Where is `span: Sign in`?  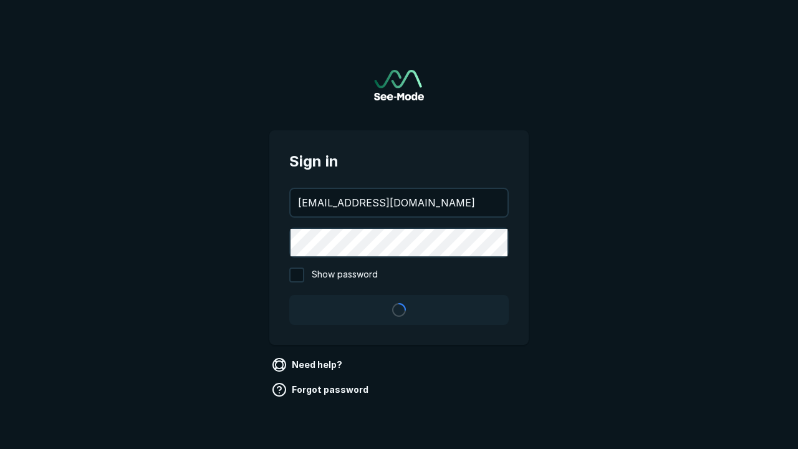 span: Sign in is located at coordinates (399, 162).